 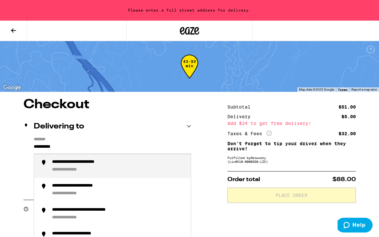 What do you see at coordinates (12, 88) in the screenshot?
I see `a: Open this area in Google Maps (opens a new window)` at bounding box center [12, 88].